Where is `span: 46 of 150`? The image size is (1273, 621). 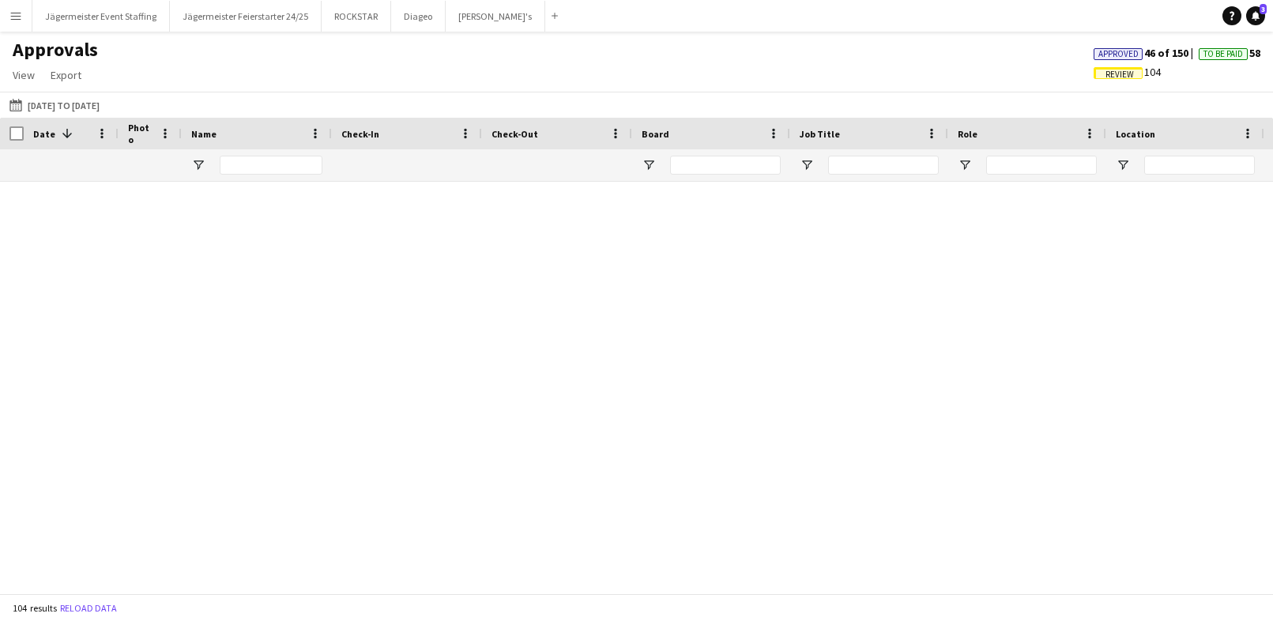 span: 46 of 150 is located at coordinates (1146, 53).